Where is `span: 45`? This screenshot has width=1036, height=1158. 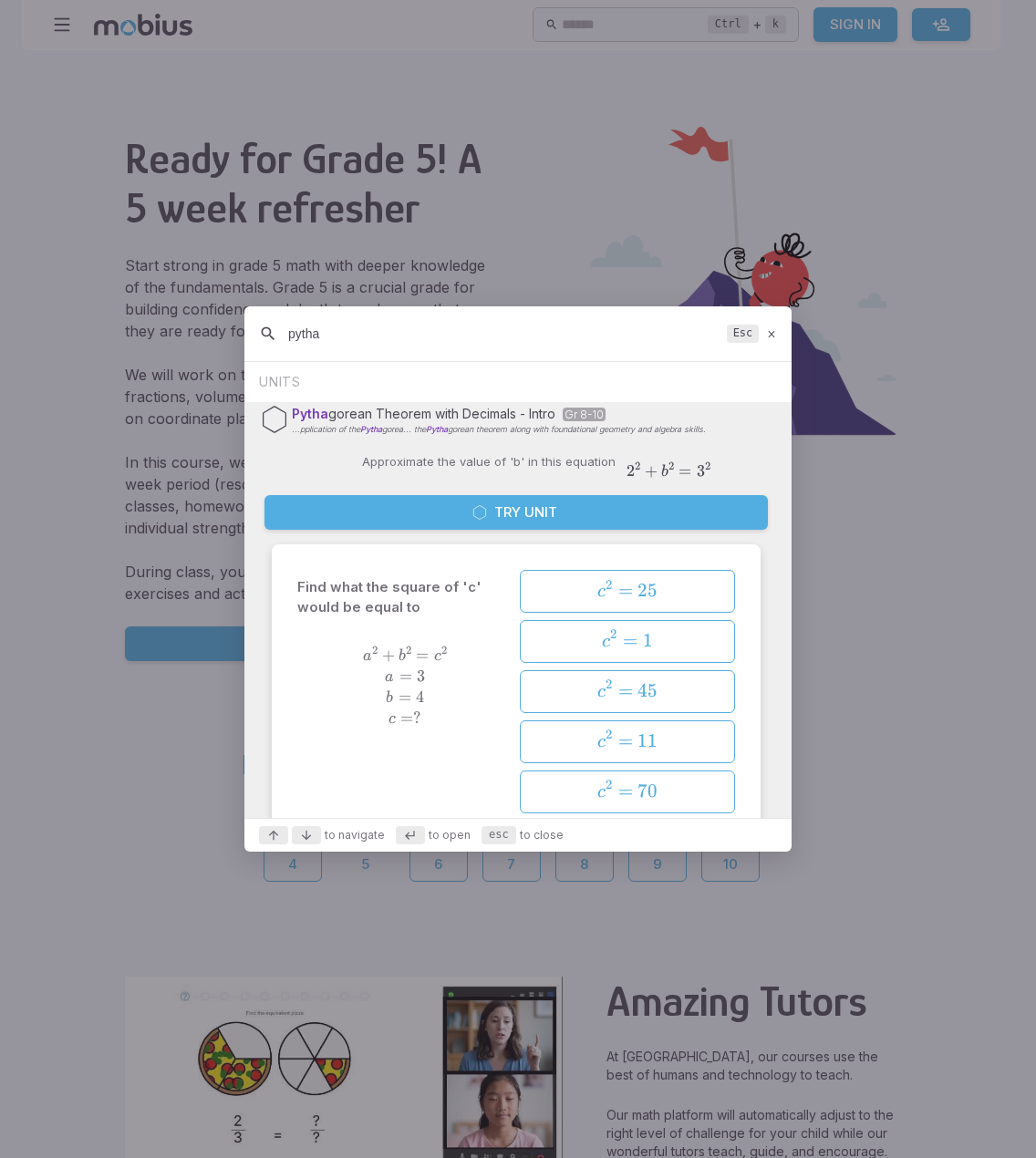
span: 45 is located at coordinates (647, 690).